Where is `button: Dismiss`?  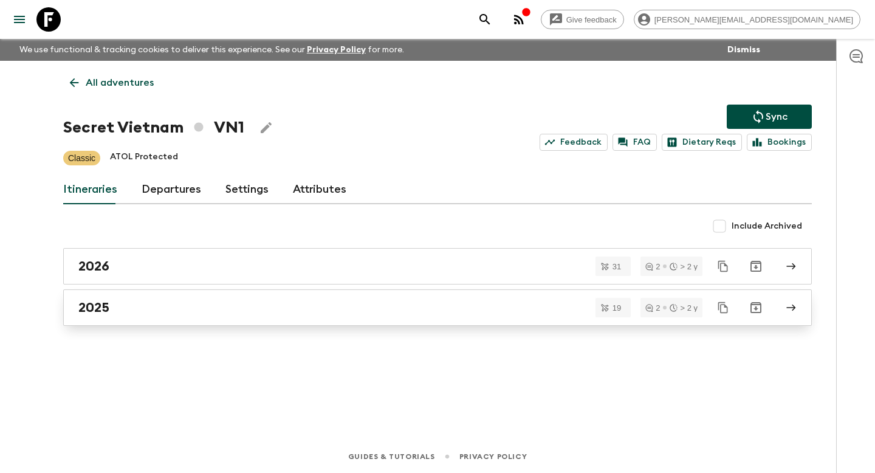 button: Dismiss is located at coordinates (744, 50).